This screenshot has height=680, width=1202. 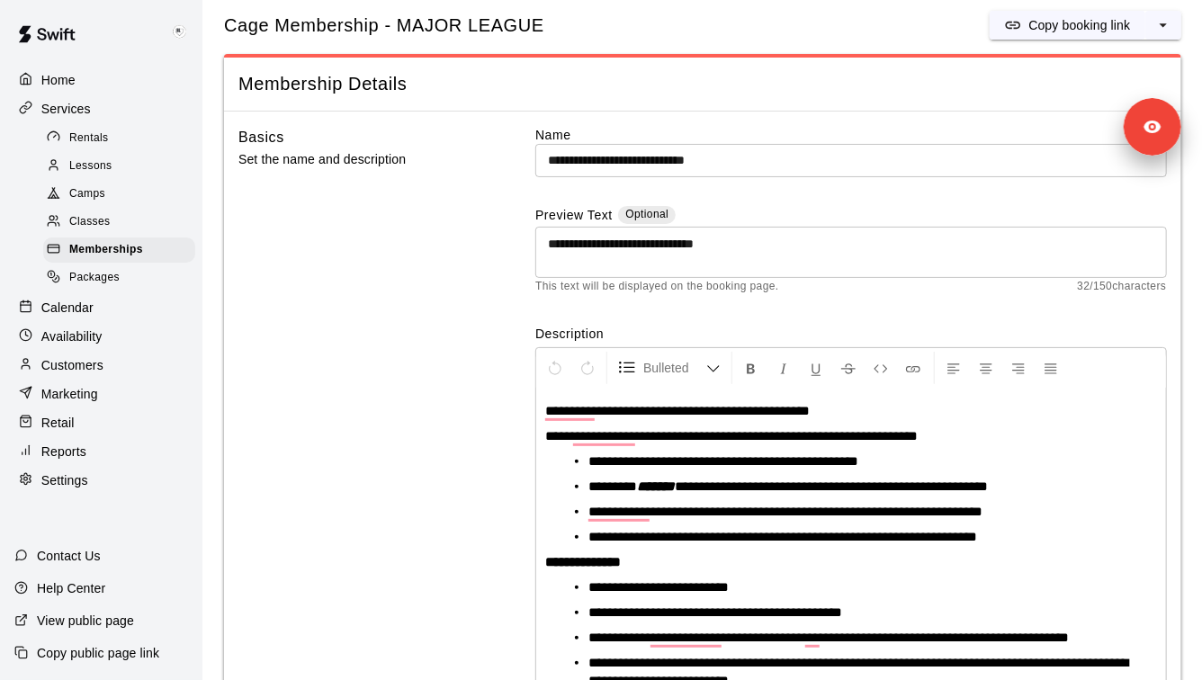 What do you see at coordinates (1018, 368) in the screenshot?
I see `button: Right Align` at bounding box center [1018, 368].